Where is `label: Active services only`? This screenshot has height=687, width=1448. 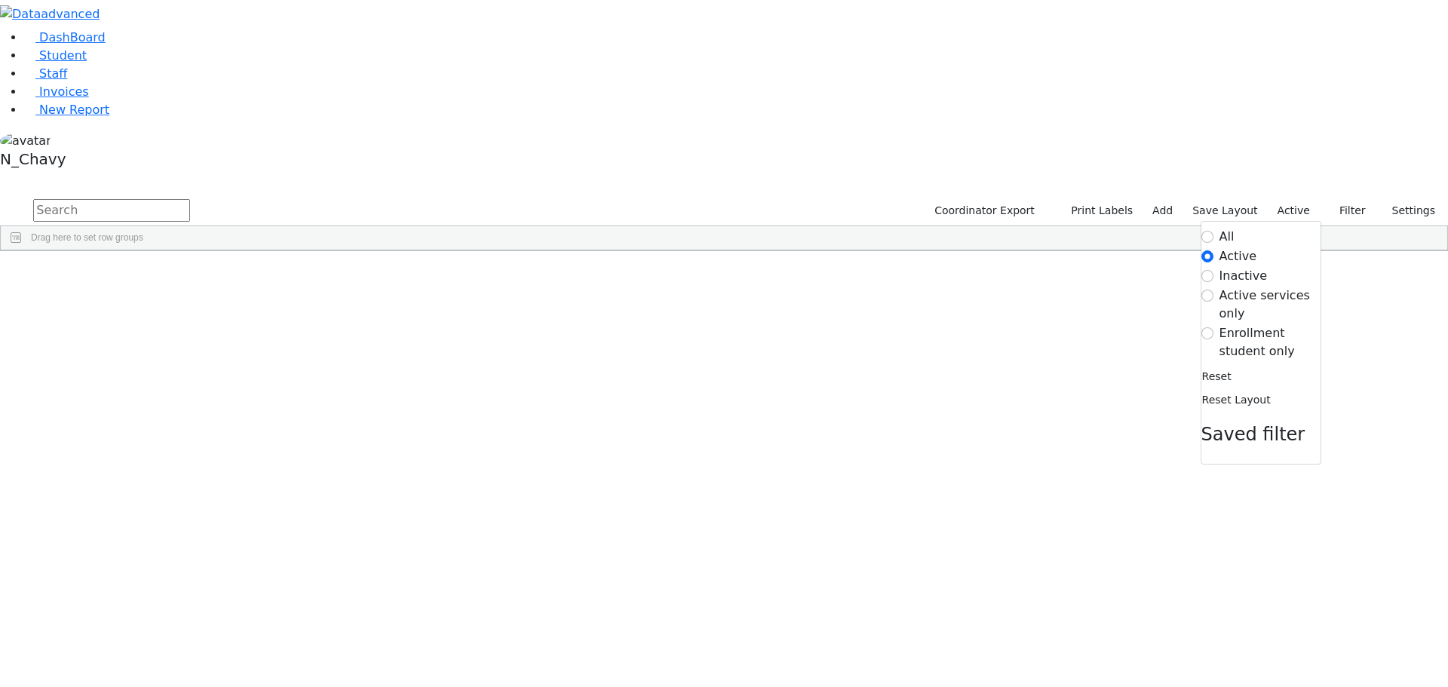 label: Active services only is located at coordinates (1270, 305).